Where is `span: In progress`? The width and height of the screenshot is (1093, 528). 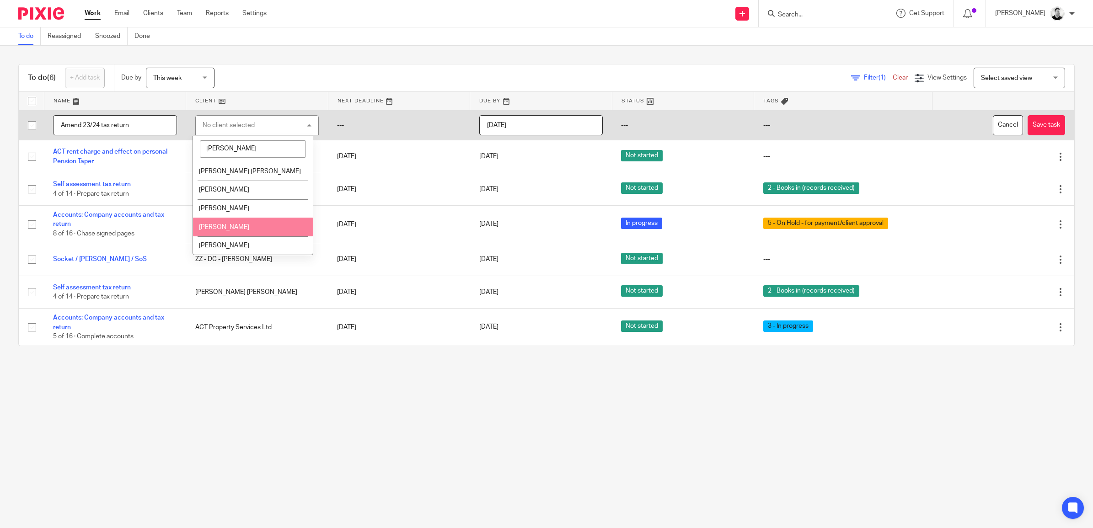
span: In progress is located at coordinates (642, 223).